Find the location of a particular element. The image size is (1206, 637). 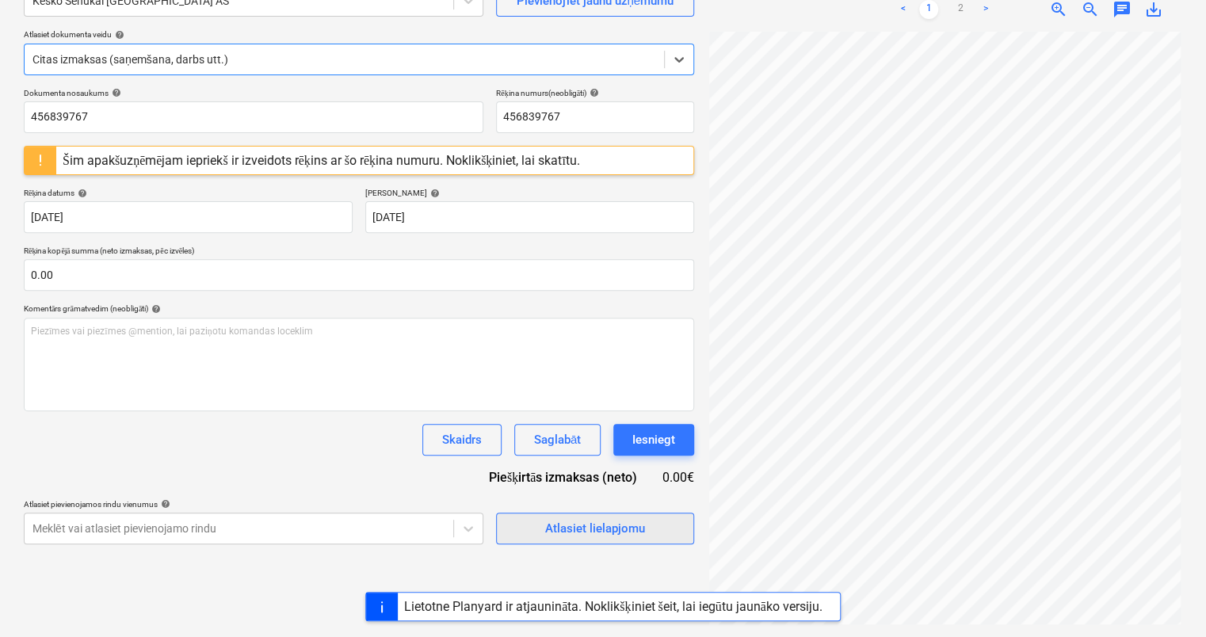

input: Rēķina datums nav norādīts is located at coordinates (188, 217).